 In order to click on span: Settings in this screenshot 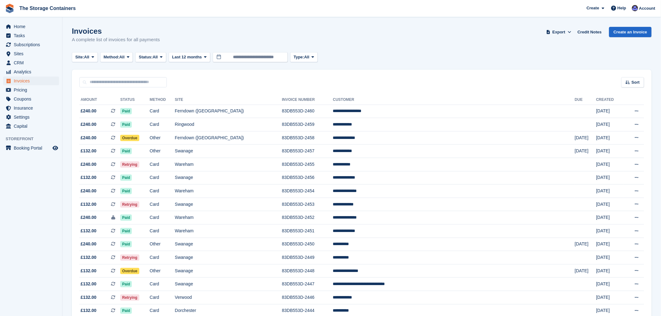, I will do `click(32, 117)`.